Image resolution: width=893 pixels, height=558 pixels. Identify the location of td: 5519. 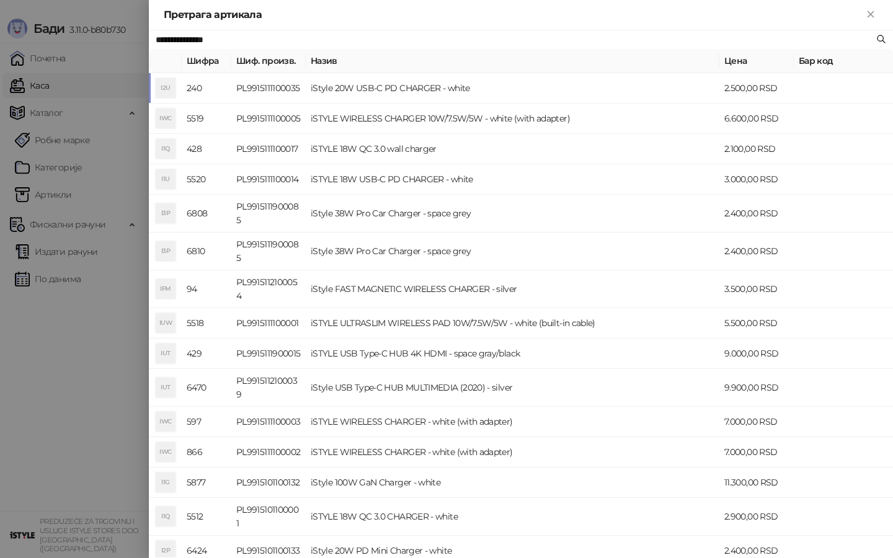
(206, 118).